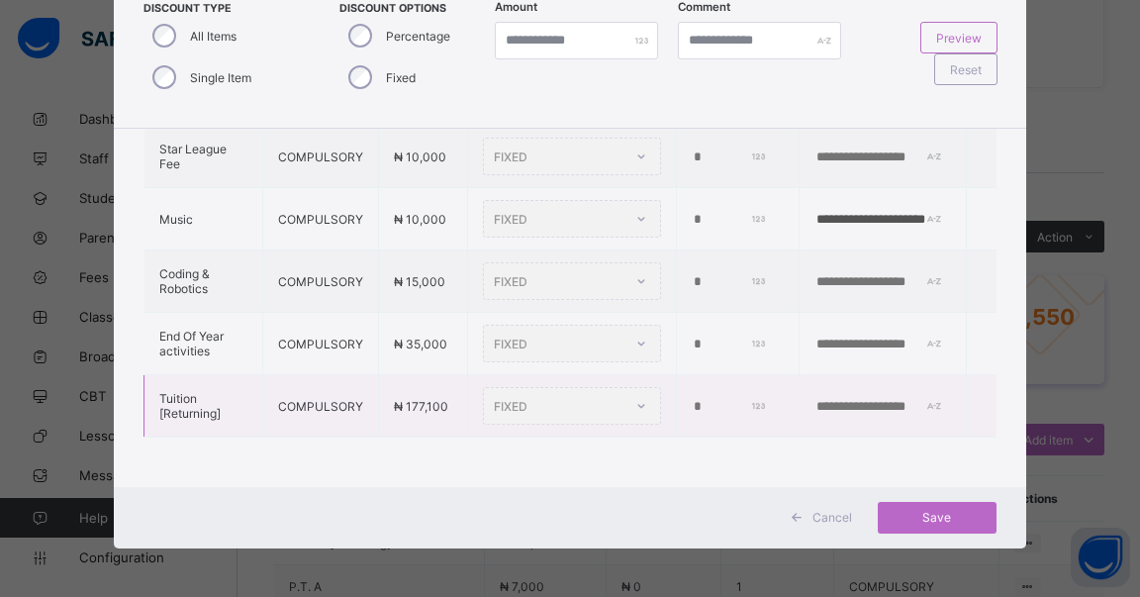 This screenshot has width=1140, height=597. Describe the element at coordinates (204, 343) in the screenshot. I see `td: End Of Year activities` at that location.